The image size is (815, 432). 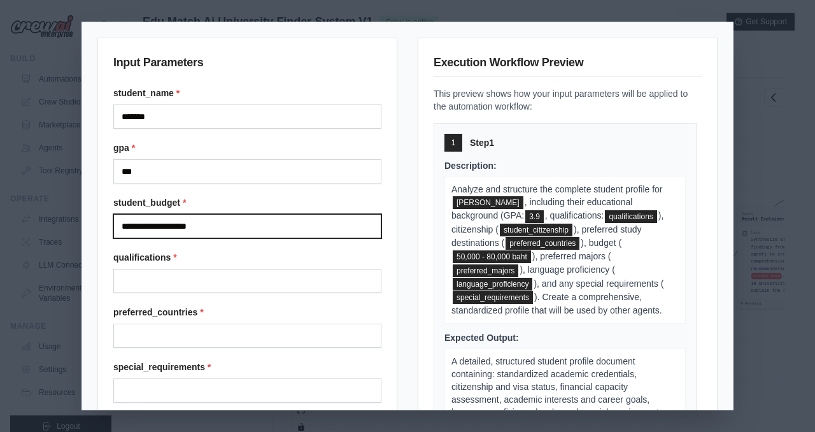 What do you see at coordinates (492, 257) in the screenshot?
I see `span: student_budget` at bounding box center [492, 257].